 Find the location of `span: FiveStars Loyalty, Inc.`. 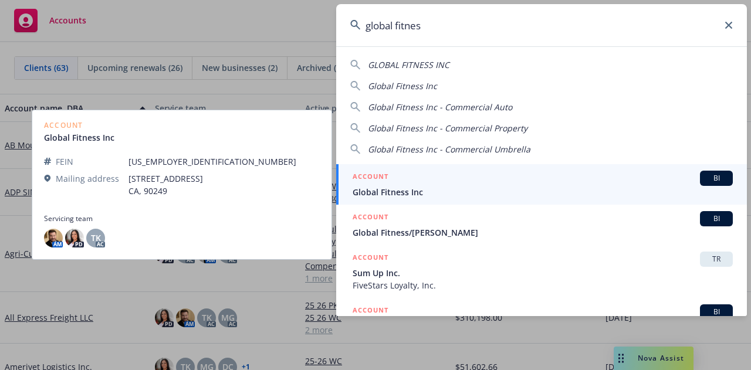

span: FiveStars Loyalty, Inc. is located at coordinates (543, 285).